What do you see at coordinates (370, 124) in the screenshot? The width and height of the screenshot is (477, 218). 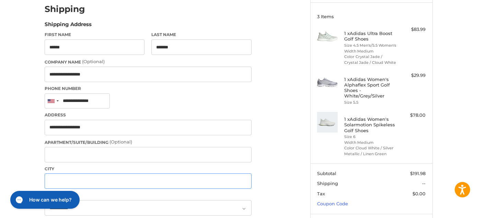 I see `h4: 1 x Adidas Women's Solarmotion Spikeless Golf Shoes` at bounding box center [370, 124].